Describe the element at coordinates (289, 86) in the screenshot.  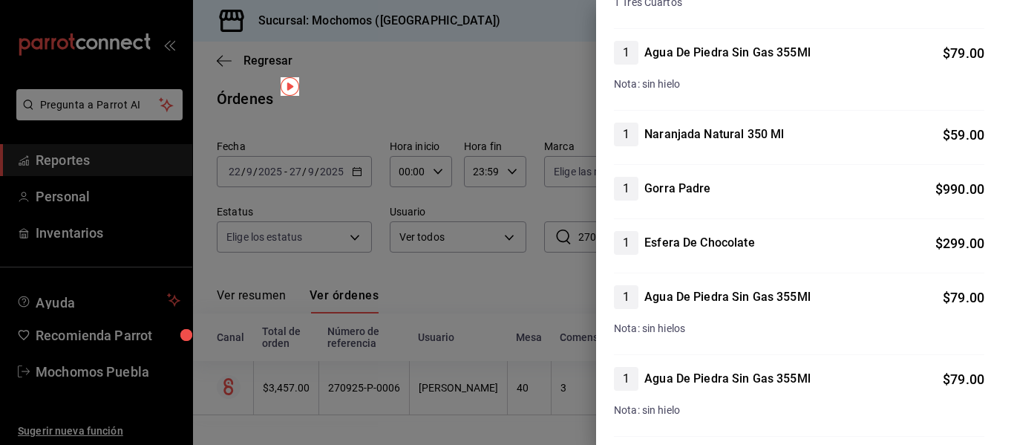
I see `img: Tooltip marker` at that location.